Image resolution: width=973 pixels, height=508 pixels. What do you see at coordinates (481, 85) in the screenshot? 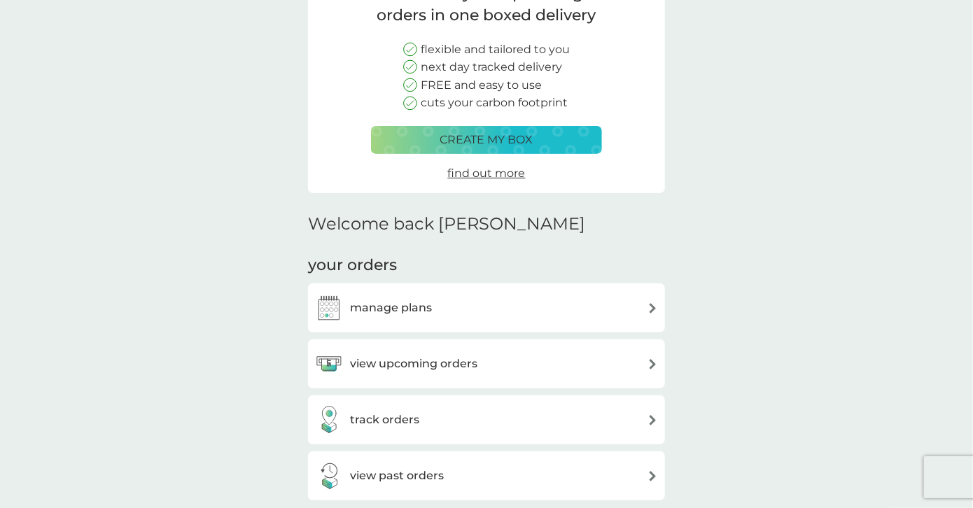
I see `p: FREE and easy to use` at bounding box center [481, 85].